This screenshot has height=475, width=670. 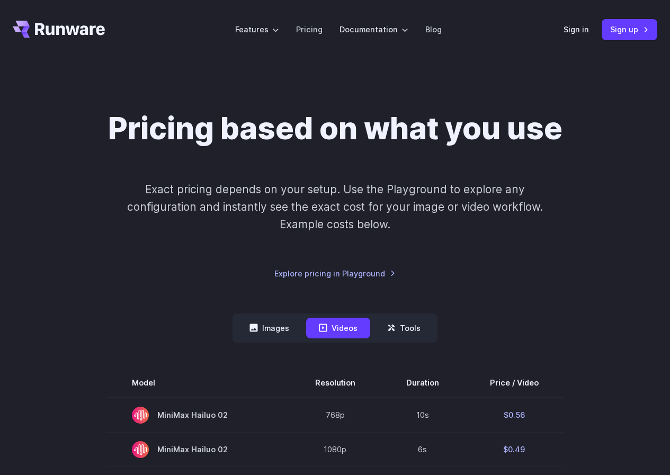 I want to click on td: $0.56, so click(x=515, y=415).